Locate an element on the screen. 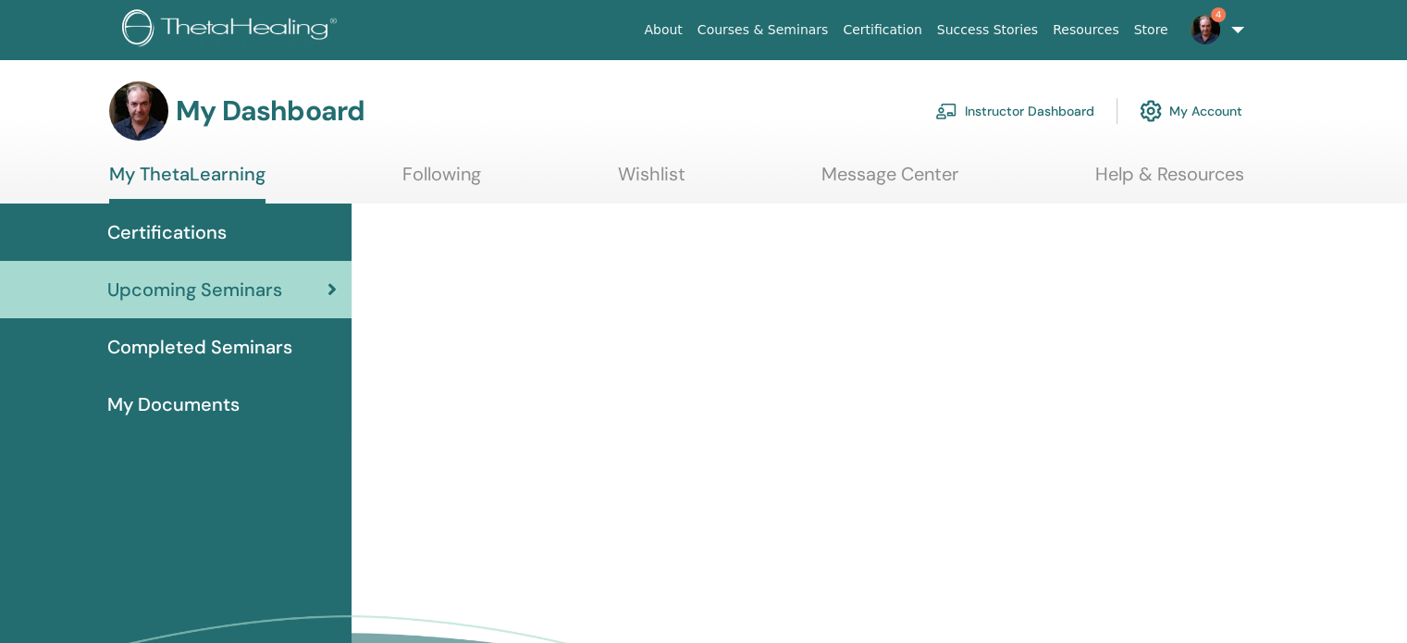 The height and width of the screenshot is (643, 1407). span: Certifications is located at coordinates (166, 232).